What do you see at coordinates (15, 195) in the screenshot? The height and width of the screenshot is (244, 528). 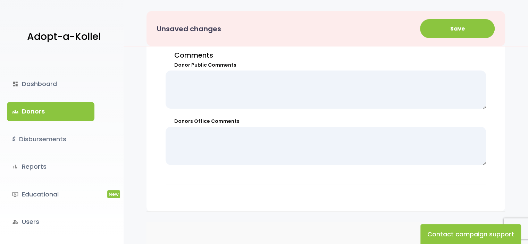 I see `i: ondemand_video` at bounding box center [15, 195].